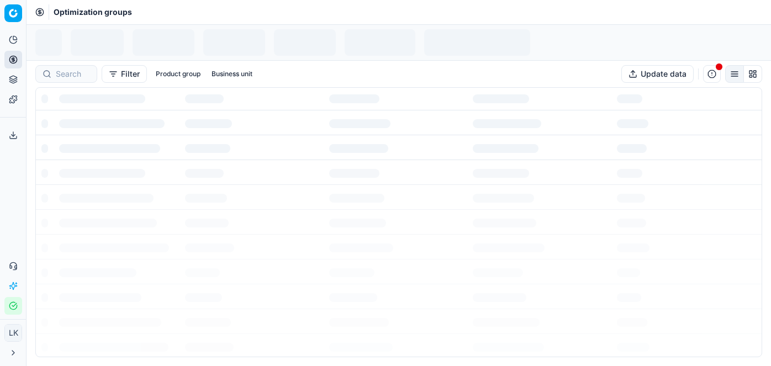 This screenshot has height=366, width=771. I want to click on button: Product group, so click(178, 74).